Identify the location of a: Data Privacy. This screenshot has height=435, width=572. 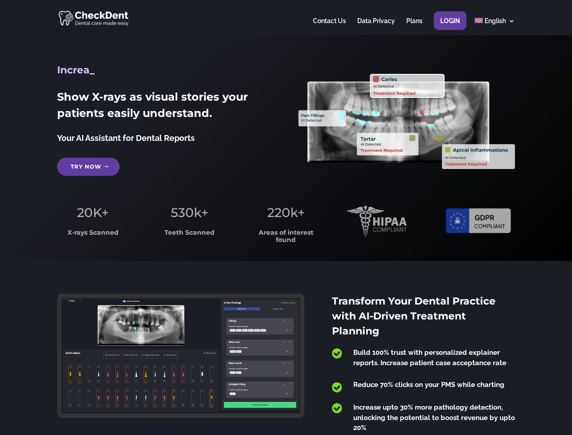
(376, 26).